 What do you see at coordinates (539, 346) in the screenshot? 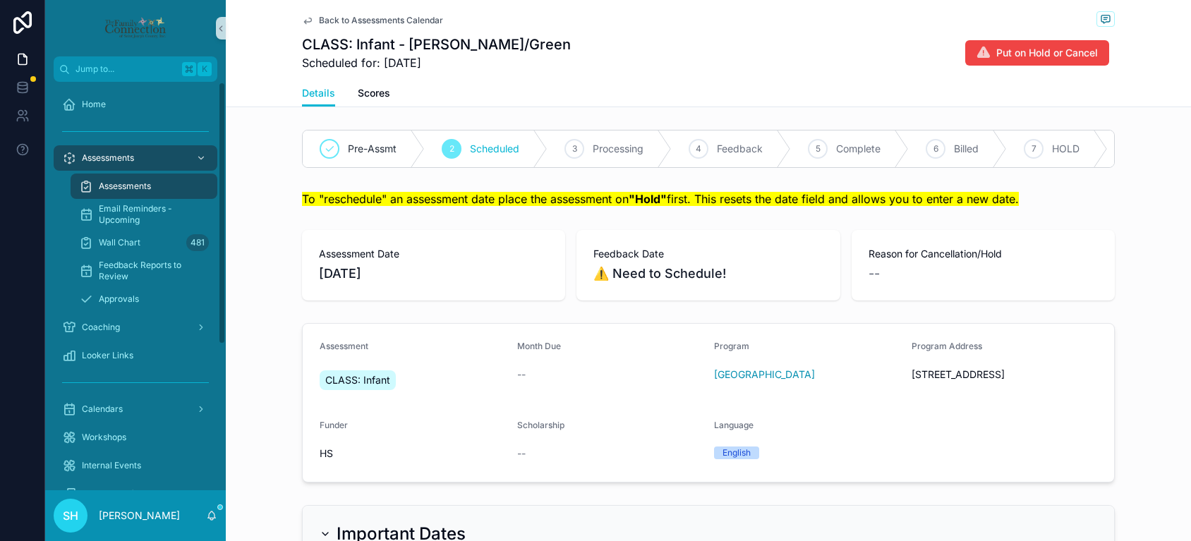
I see `span: Month Due` at bounding box center [539, 346].